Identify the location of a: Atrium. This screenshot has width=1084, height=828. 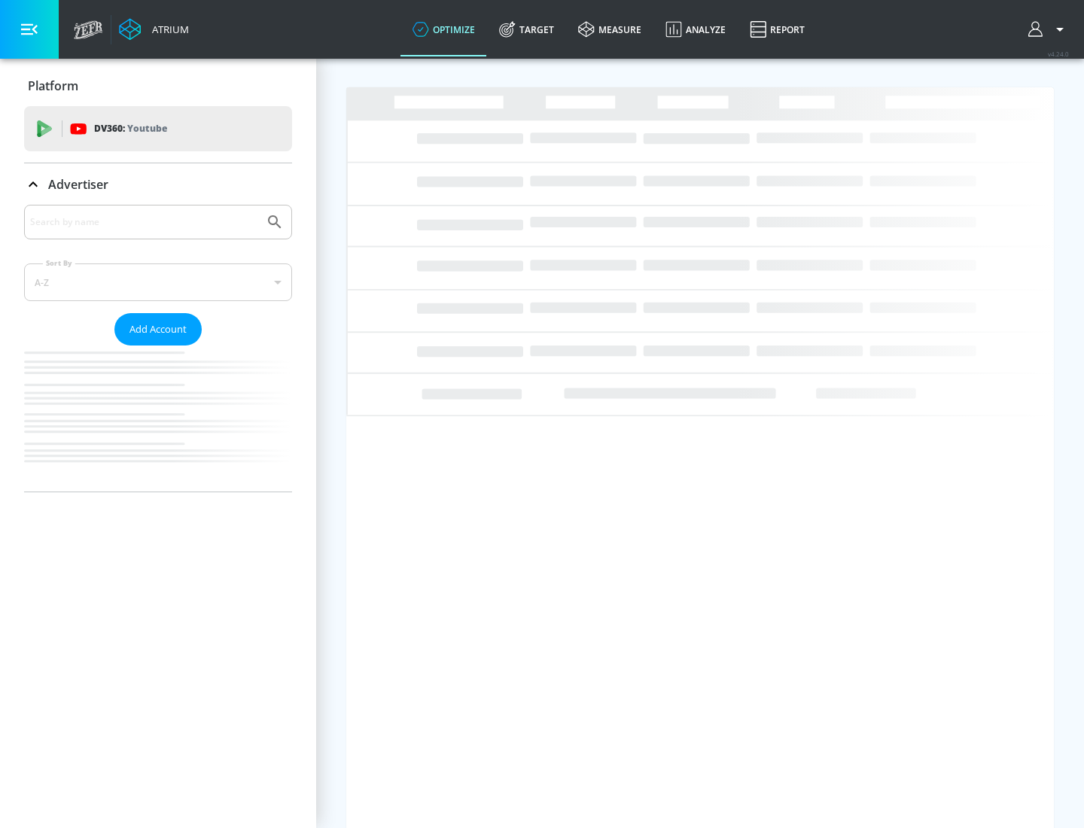
(154, 29).